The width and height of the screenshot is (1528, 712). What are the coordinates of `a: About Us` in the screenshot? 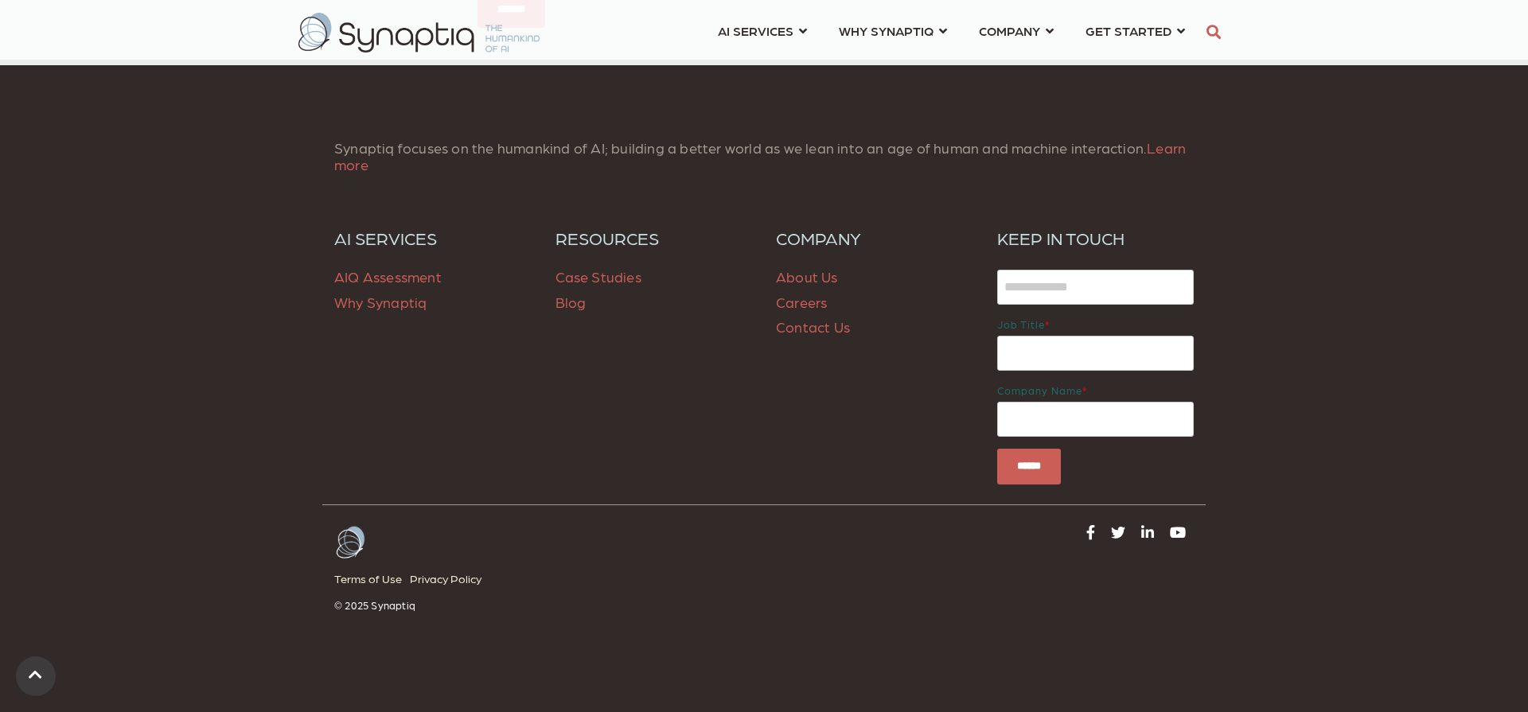 It's located at (807, 276).